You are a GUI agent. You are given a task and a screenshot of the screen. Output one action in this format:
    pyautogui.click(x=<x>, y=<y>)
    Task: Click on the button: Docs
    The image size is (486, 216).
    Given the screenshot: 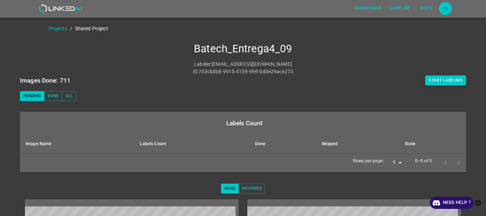 What is the action you would take?
    pyautogui.click(x=426, y=8)
    